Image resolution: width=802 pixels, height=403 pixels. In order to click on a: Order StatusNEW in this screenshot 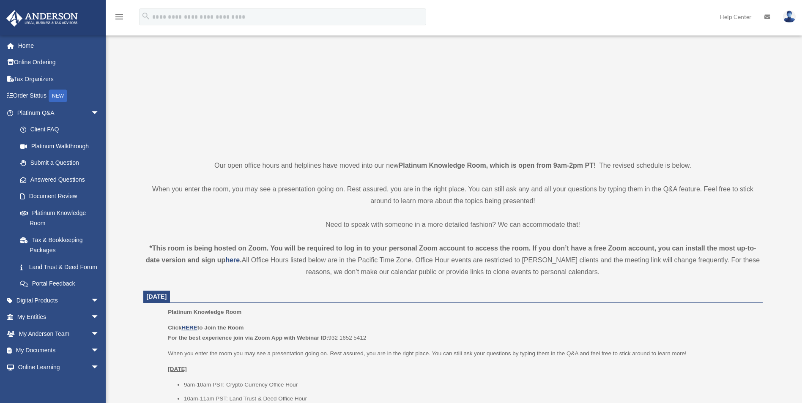, I will do `click(59, 96)`.